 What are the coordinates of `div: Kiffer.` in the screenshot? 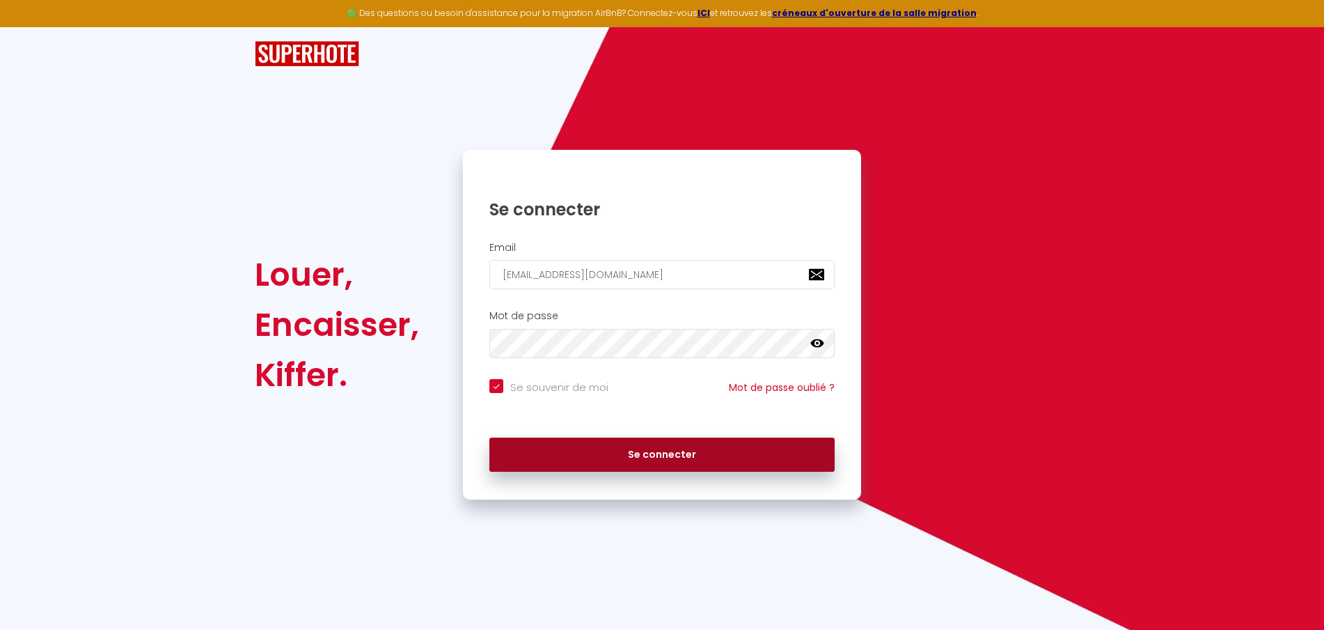 It's located at (337, 375).